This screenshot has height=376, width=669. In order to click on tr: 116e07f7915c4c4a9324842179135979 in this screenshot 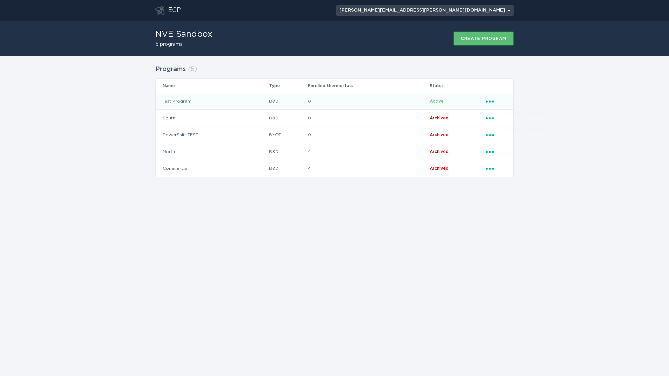, I will do `click(334, 151)`.